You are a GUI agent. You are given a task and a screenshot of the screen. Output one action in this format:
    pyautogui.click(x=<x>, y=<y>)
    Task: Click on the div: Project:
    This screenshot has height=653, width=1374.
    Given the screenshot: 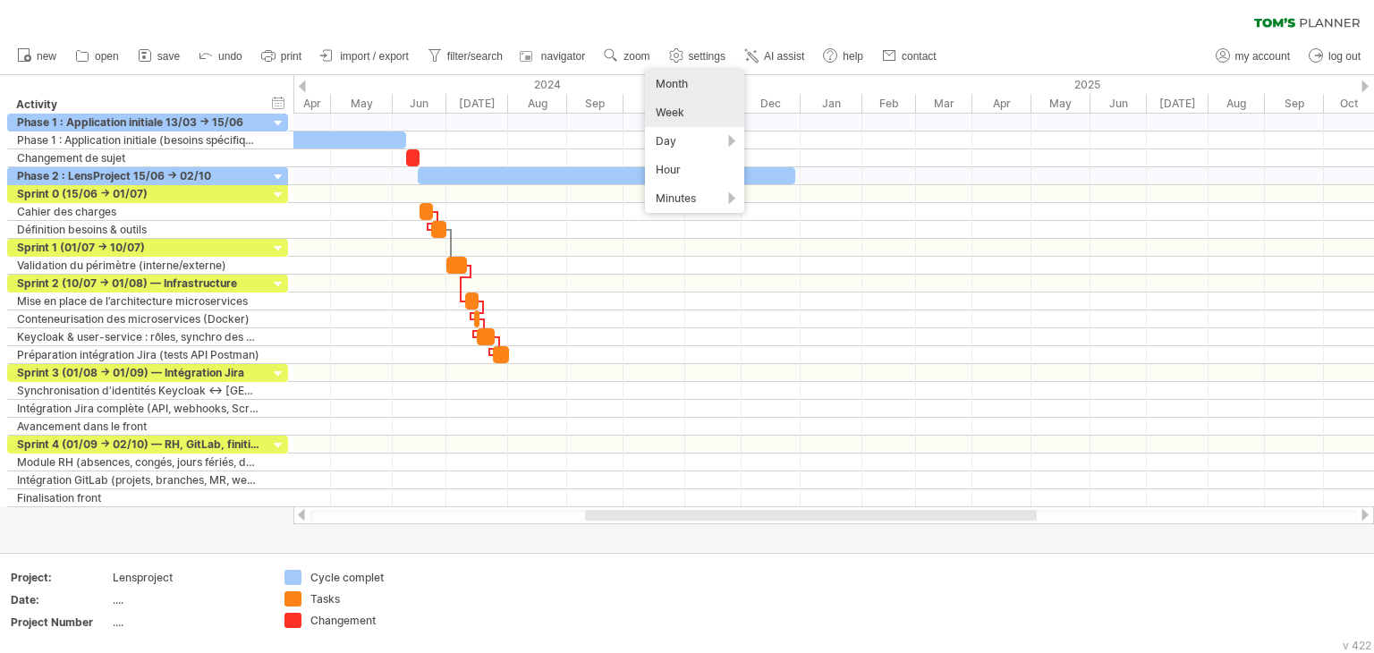 What is the action you would take?
    pyautogui.click(x=60, y=577)
    